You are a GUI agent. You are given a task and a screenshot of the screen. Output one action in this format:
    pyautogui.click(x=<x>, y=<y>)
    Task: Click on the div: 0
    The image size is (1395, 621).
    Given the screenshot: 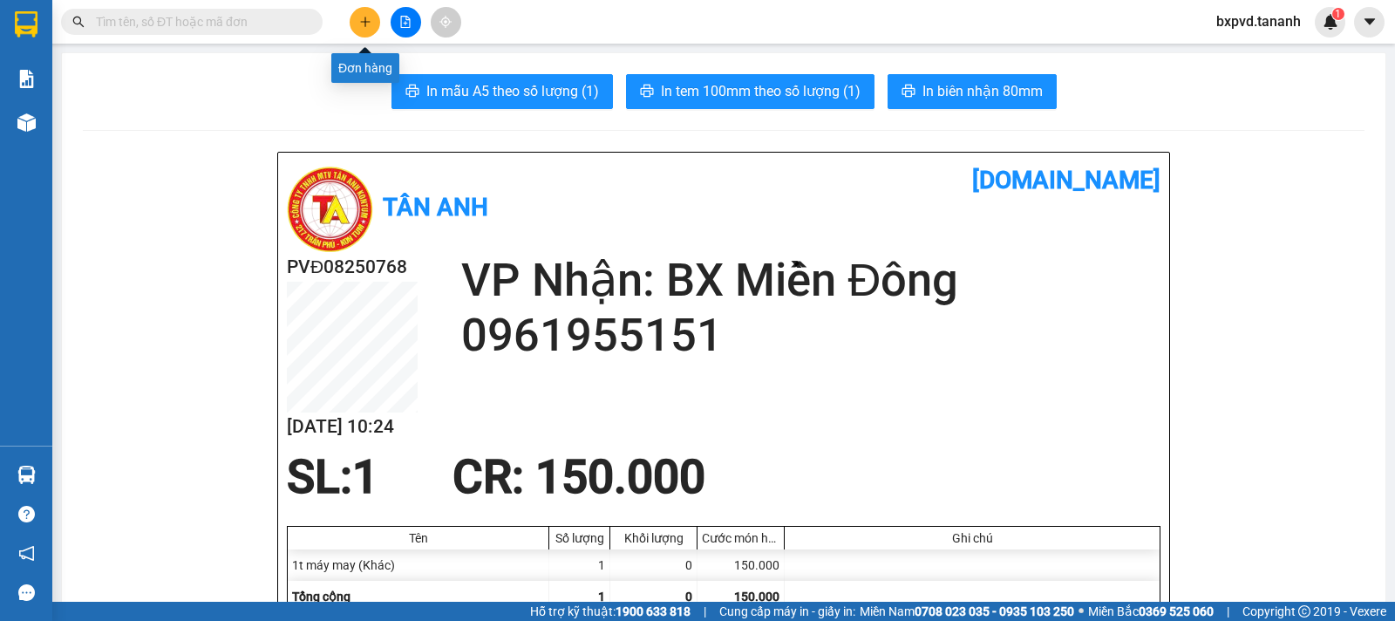 What is the action you would take?
    pyautogui.click(x=654, y=565)
    